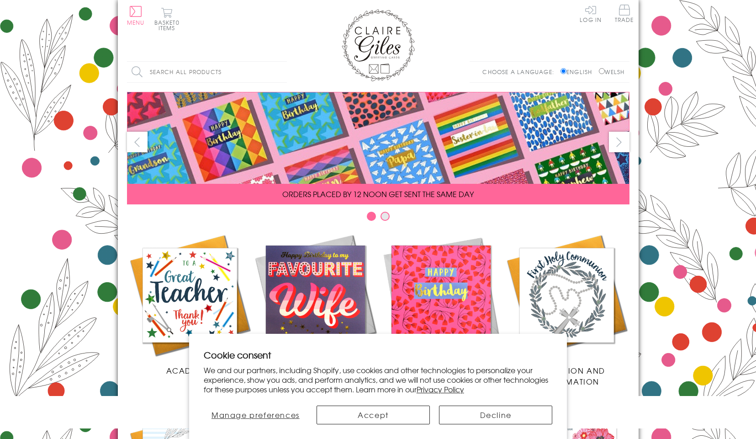  I want to click on input: English, so click(563, 71).